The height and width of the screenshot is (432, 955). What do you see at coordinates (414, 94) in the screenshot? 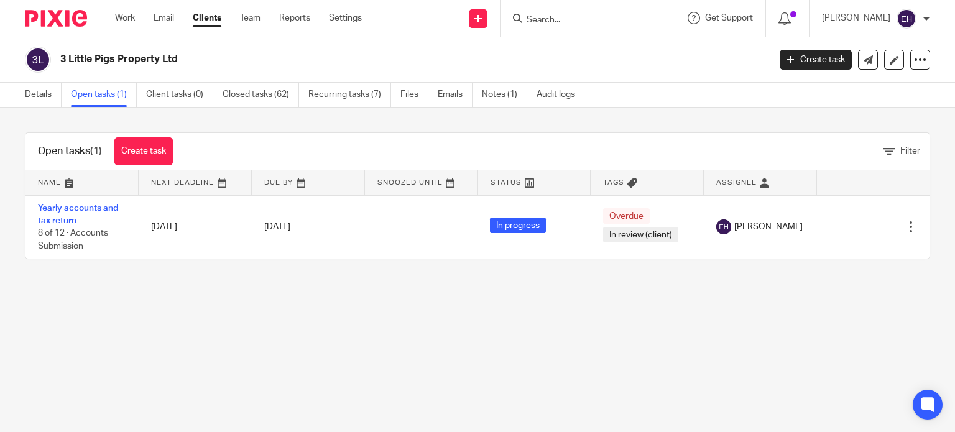
I see `a: Files` at bounding box center [414, 94].